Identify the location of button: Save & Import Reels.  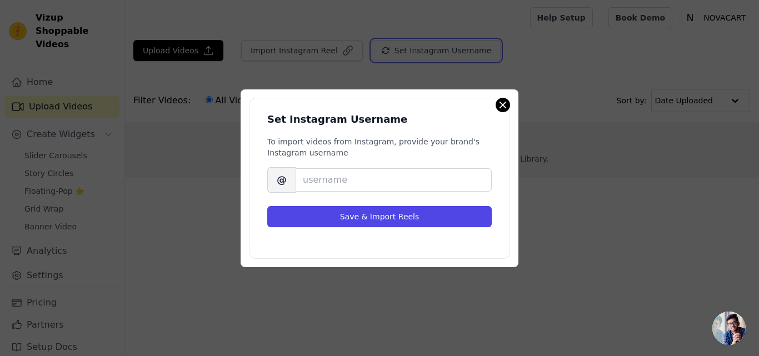
(379, 217).